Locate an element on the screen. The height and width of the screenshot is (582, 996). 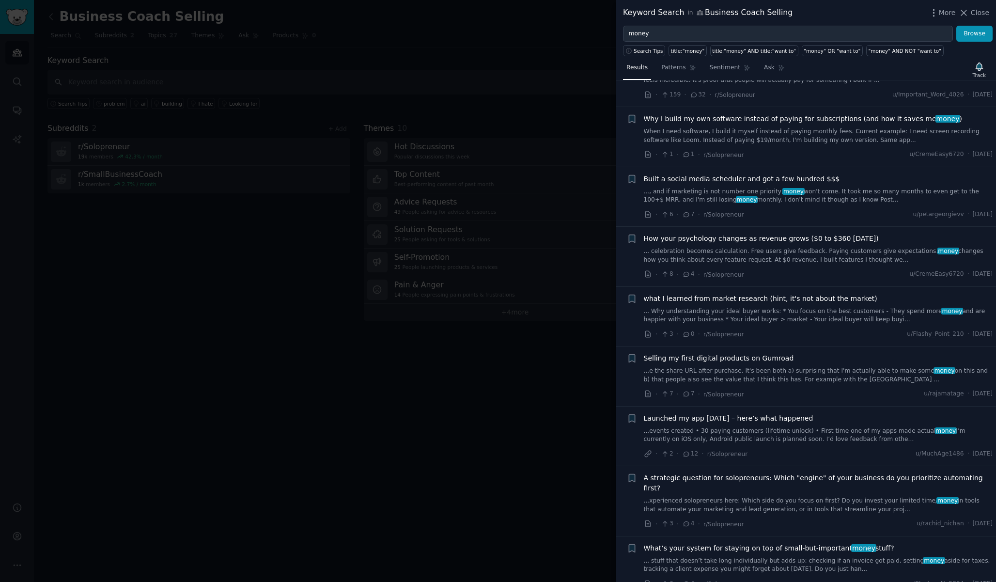
a: Built a social media scheduler and got a few hundred $$$ is located at coordinates (742, 179).